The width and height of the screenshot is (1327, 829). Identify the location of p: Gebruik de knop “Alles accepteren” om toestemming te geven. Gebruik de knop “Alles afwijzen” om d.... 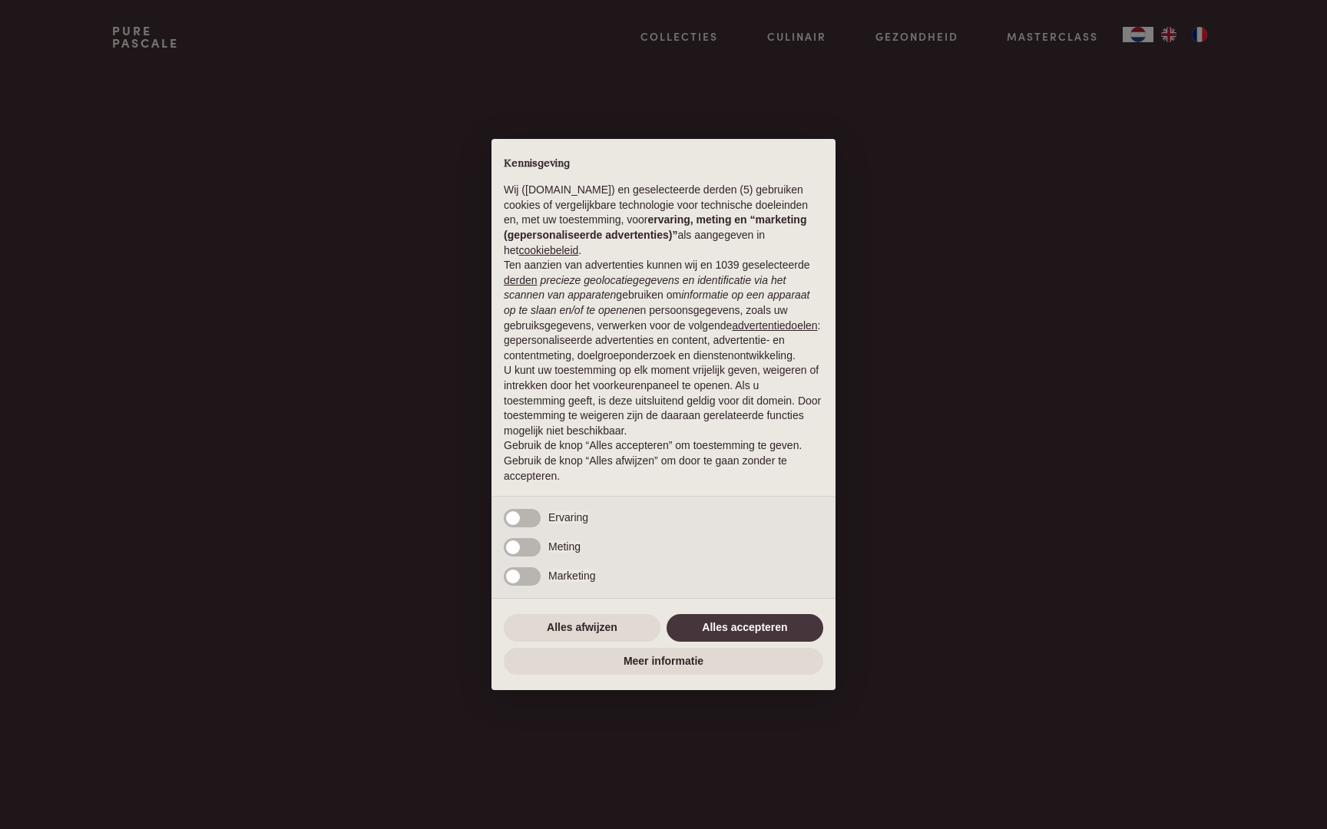
(664, 461).